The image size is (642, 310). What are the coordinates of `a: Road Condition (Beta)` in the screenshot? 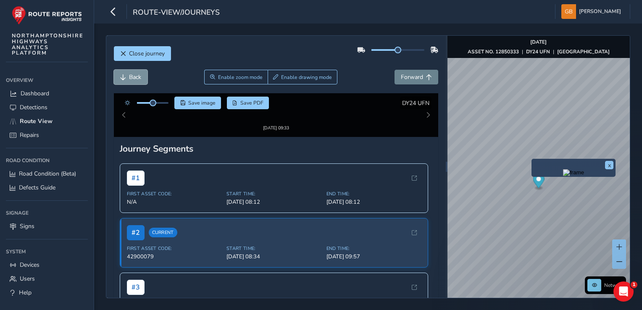 It's located at (47, 174).